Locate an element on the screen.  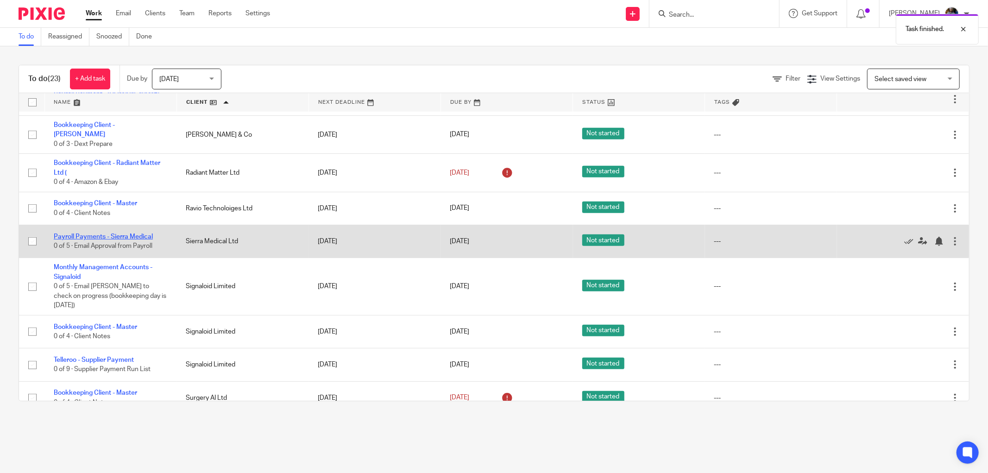
img: Jaskaran%20Singh.jpeg is located at coordinates (952, 14).